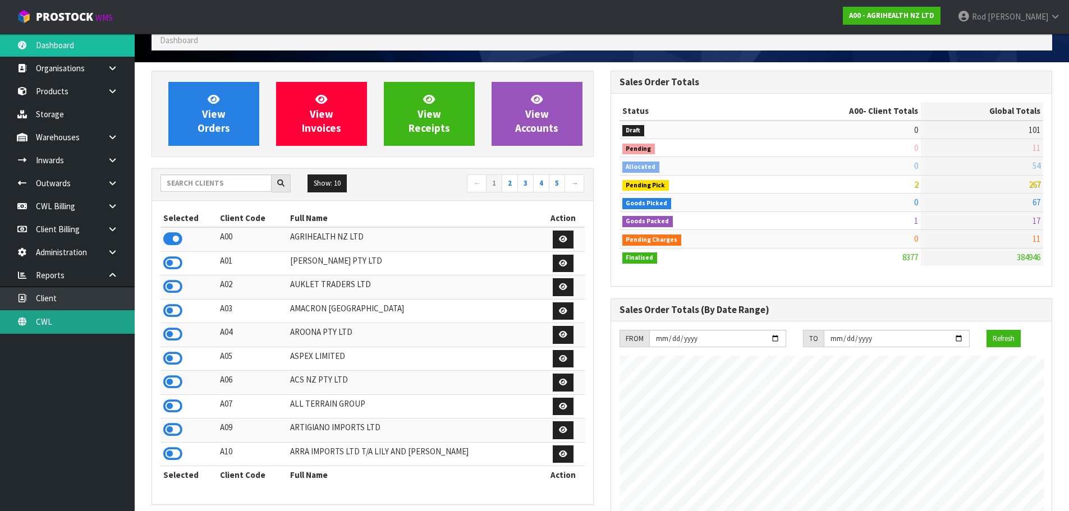 The height and width of the screenshot is (511, 1069). Describe the element at coordinates (414, 287) in the screenshot. I see `td: AUKLET TRADERS LTD` at that location.